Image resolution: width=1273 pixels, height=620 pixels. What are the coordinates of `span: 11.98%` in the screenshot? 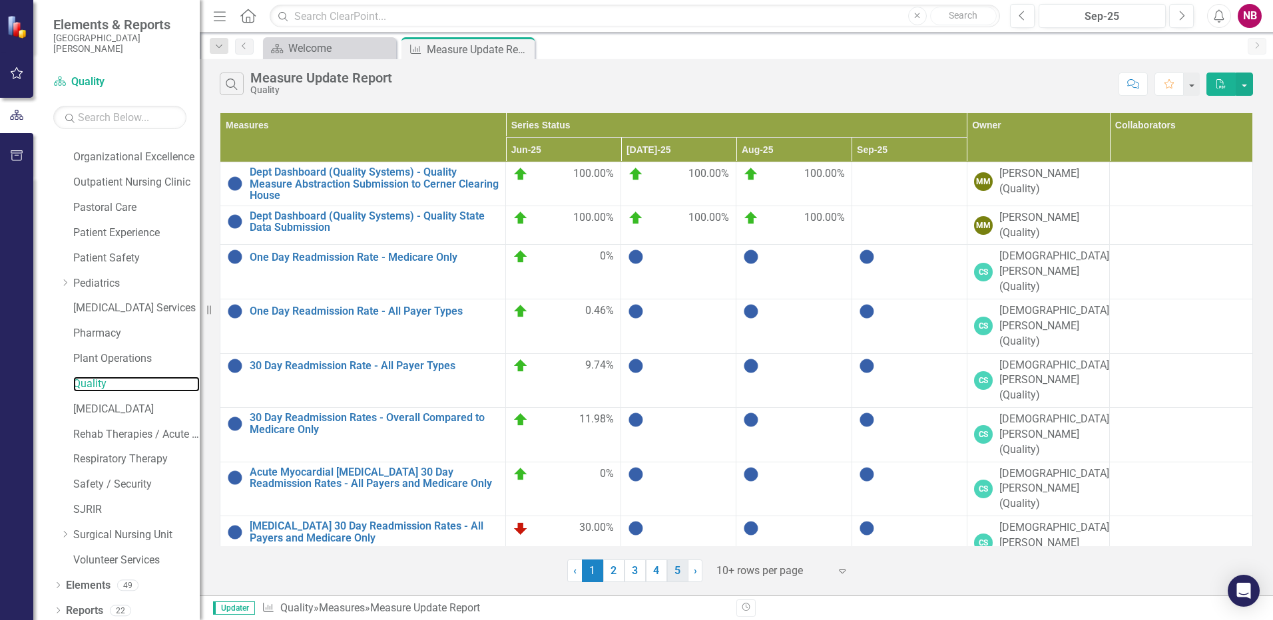 It's located at (596, 420).